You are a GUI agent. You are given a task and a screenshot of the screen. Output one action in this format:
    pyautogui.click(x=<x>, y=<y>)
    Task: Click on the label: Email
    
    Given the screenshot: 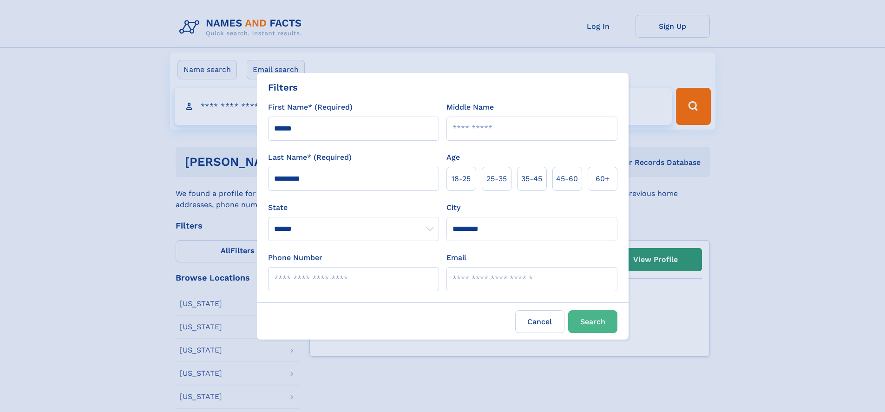 What is the action you would take?
    pyautogui.click(x=456, y=258)
    